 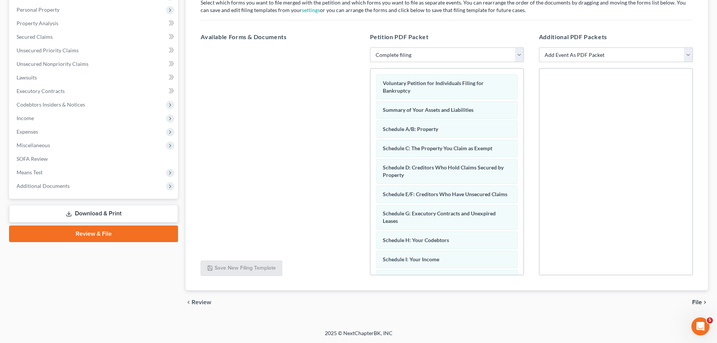 What do you see at coordinates (443, 171) in the screenshot?
I see `span: Schedule D: Creditors Who Hold Claims Secured by Property` at bounding box center [443, 171].